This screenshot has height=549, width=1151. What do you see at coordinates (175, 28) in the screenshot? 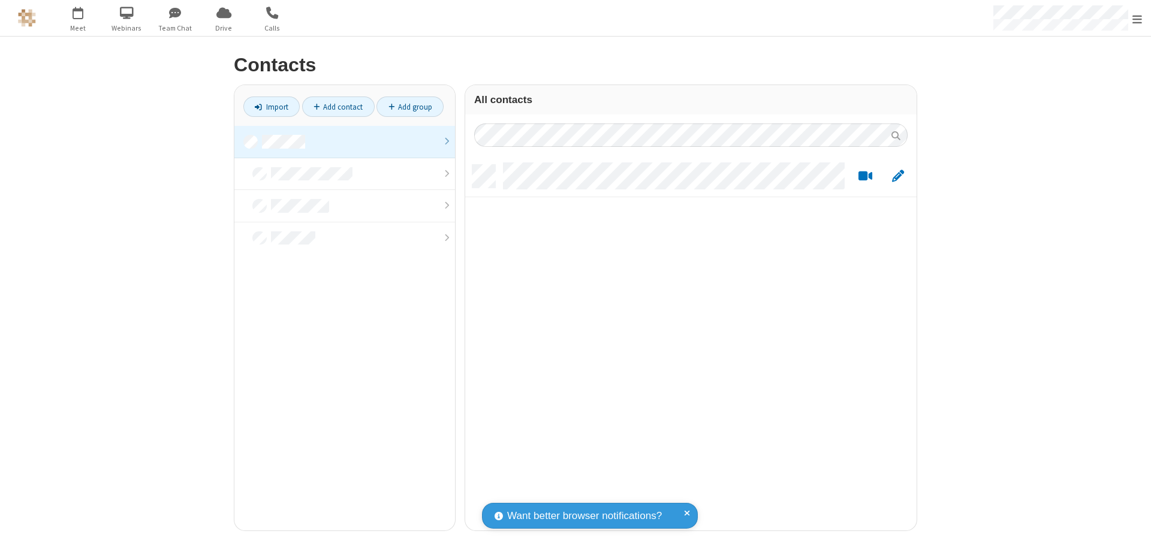
I see `span: Team Chat` at bounding box center [175, 28].